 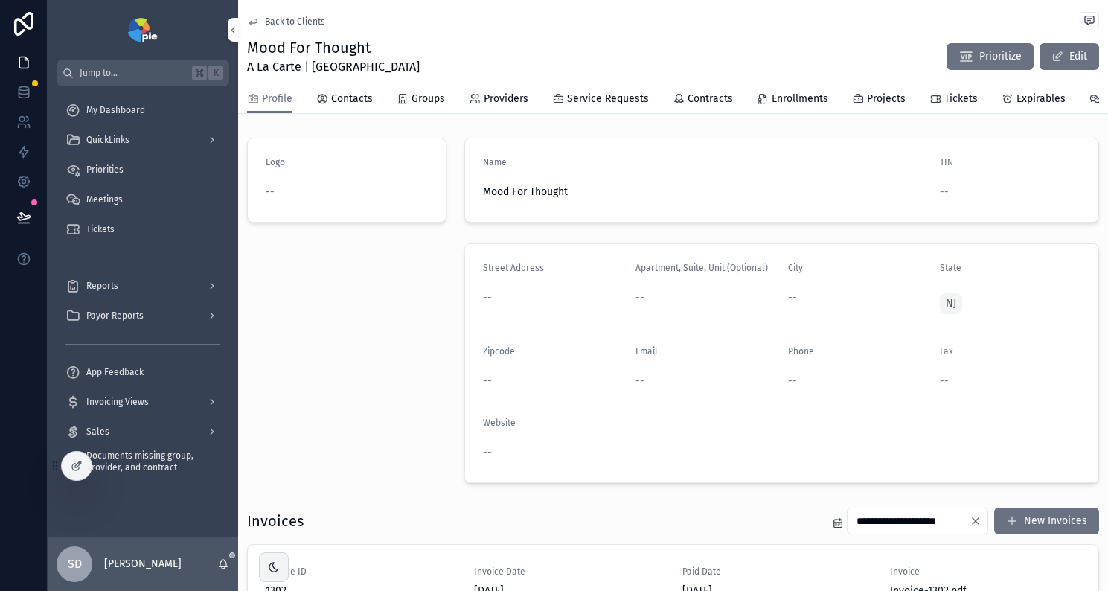 I want to click on a: Priorities, so click(x=143, y=170).